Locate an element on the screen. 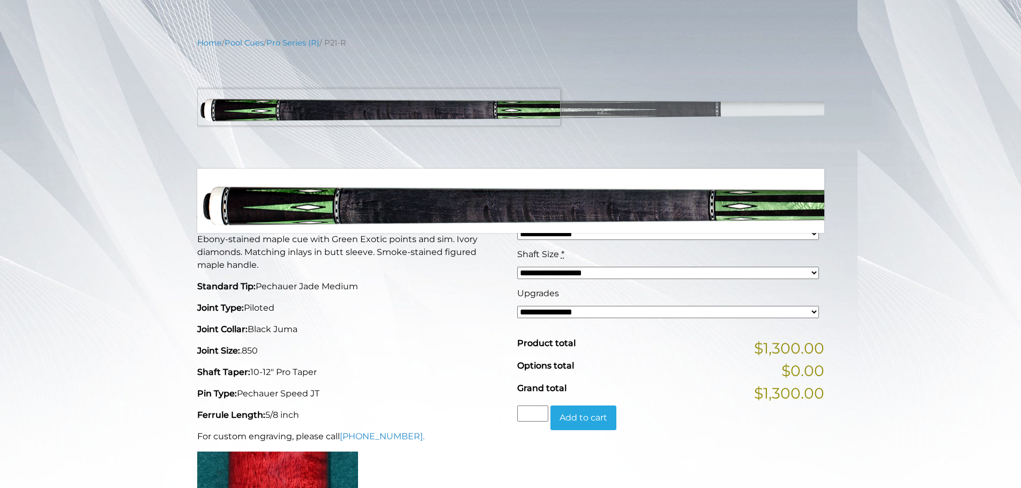  p: For custom engraving, please call is located at coordinates (351, 437).